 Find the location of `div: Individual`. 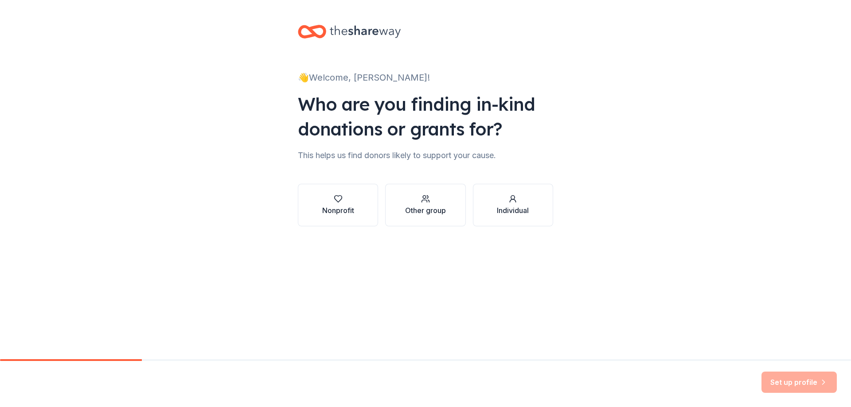

div: Individual is located at coordinates (513, 210).